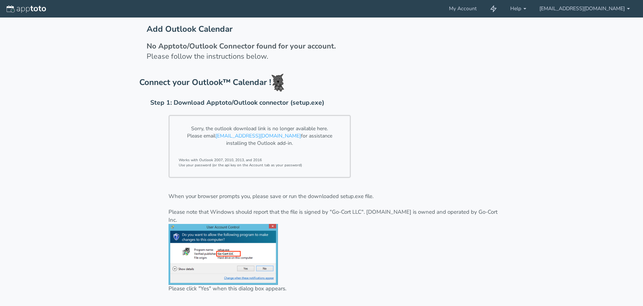  Describe the element at coordinates (327, 246) in the screenshot. I see `div: When your browser prompts you, please save or run the downloaded setup.exe file. Please note that...` at that location.